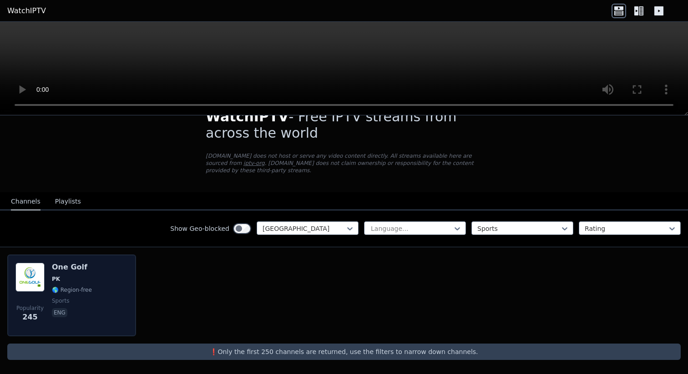 This screenshot has height=374, width=688. I want to click on span: Popularity, so click(30, 308).